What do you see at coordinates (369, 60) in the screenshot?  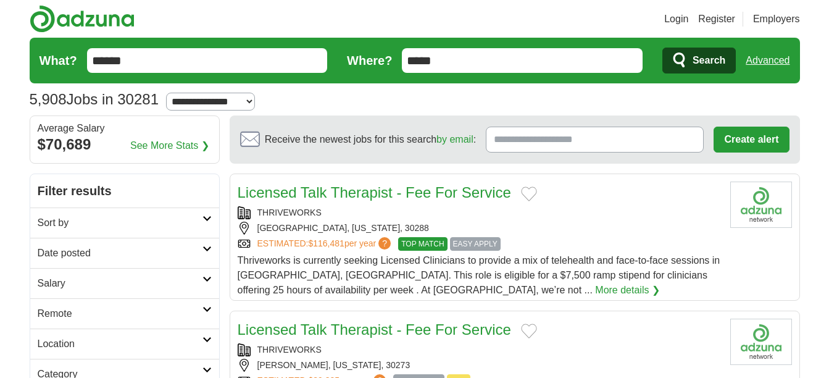 I see `label: Where?` at bounding box center [369, 60].